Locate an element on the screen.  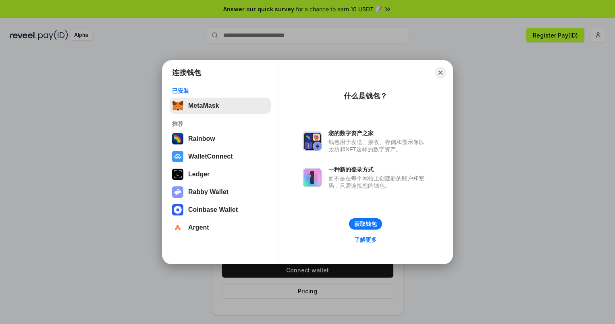
div: WalletConnect is located at coordinates (210, 156).